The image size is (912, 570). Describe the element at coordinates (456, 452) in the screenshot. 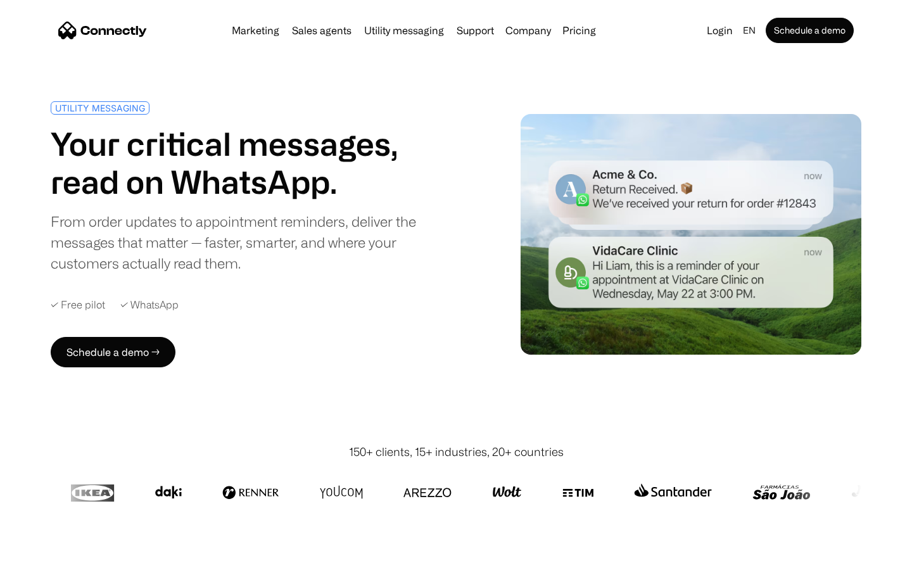

I see `div: 150+ clients, 15+ industries, 20+ countries` at that location.